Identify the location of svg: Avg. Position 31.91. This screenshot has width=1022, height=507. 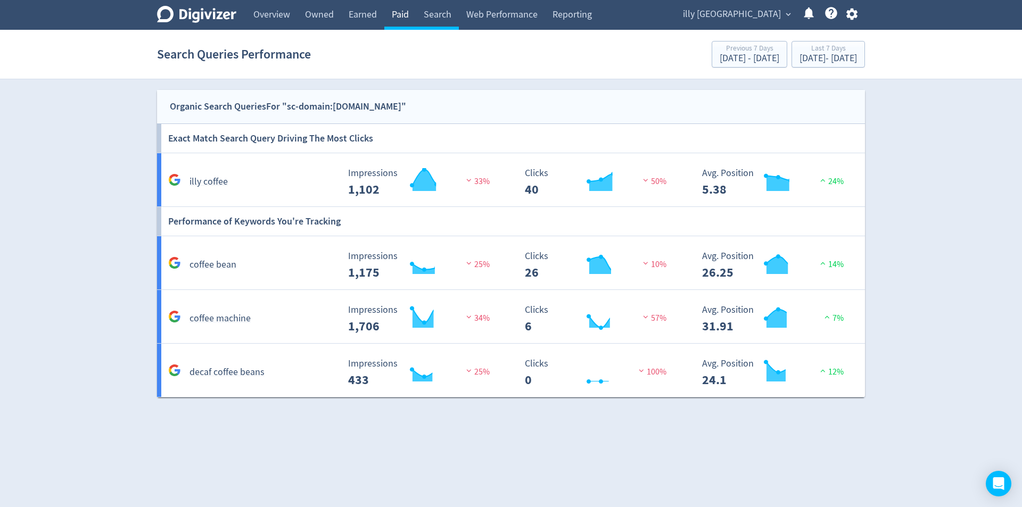
(777, 319).